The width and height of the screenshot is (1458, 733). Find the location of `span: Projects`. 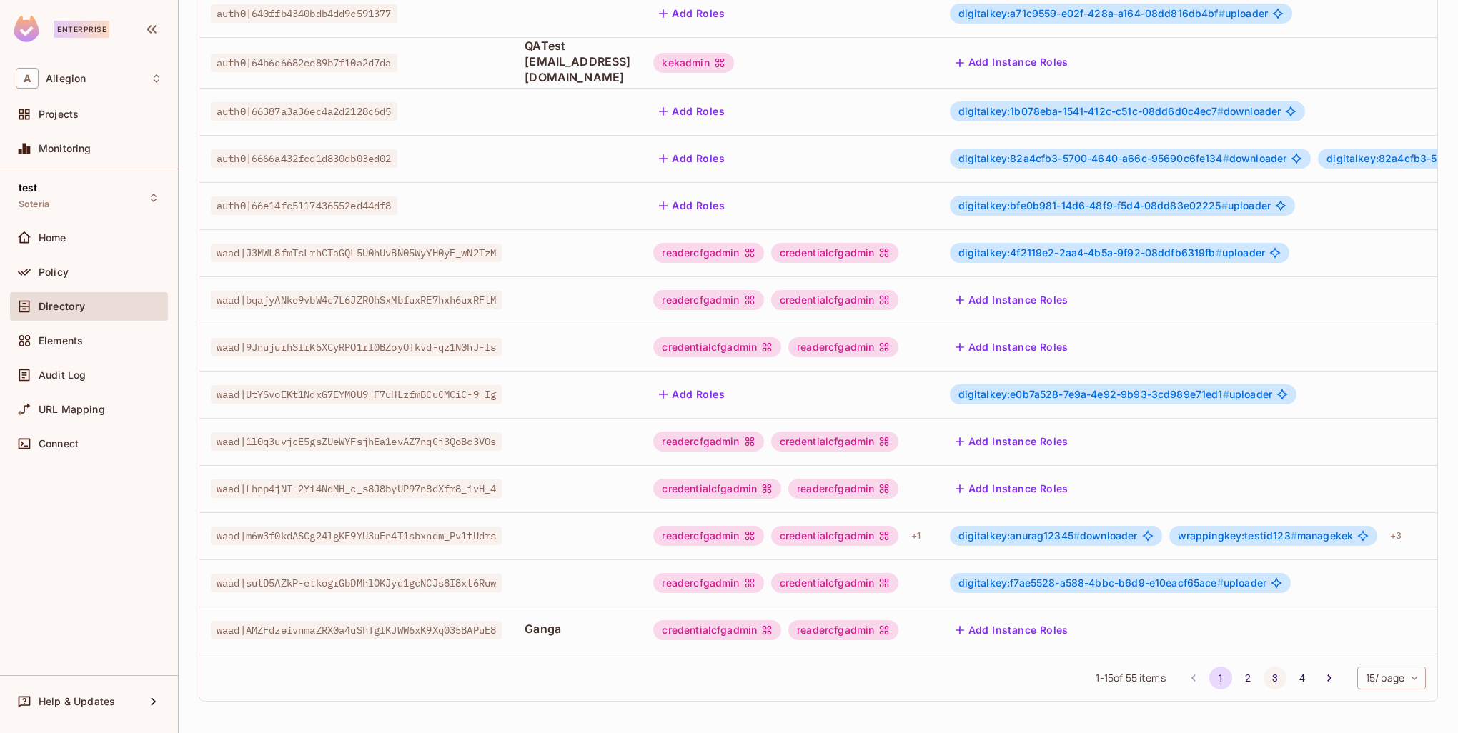

span: Projects is located at coordinates (59, 114).